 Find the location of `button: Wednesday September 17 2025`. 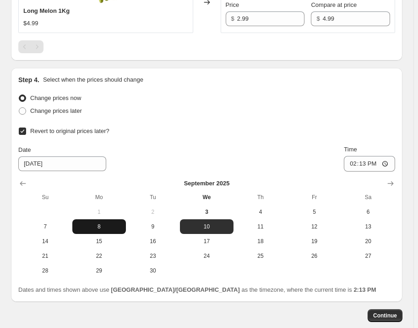

button: Wednesday September 17 2025 is located at coordinates (207, 241).